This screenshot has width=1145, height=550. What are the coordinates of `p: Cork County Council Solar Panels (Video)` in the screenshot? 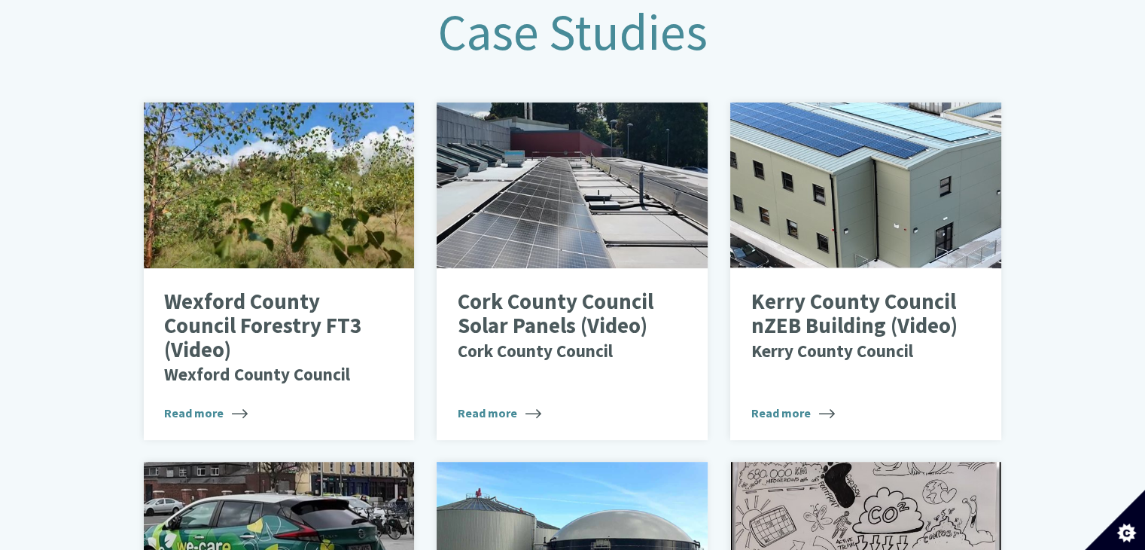 It's located at (561, 325).